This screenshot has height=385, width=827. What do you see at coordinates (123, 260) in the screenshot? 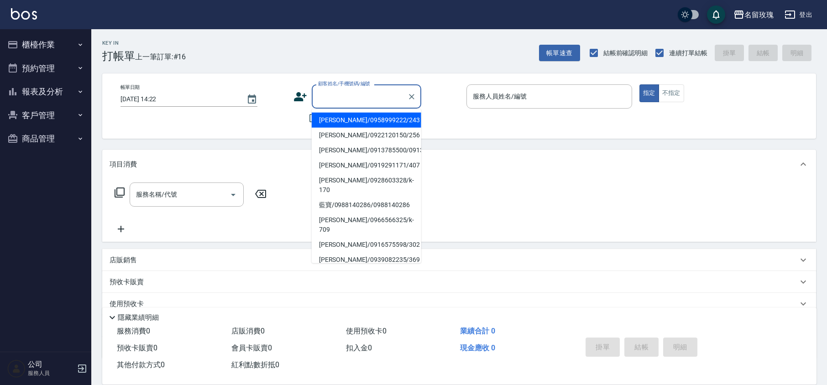
I see `p: 店販銷售` at bounding box center [123, 260].